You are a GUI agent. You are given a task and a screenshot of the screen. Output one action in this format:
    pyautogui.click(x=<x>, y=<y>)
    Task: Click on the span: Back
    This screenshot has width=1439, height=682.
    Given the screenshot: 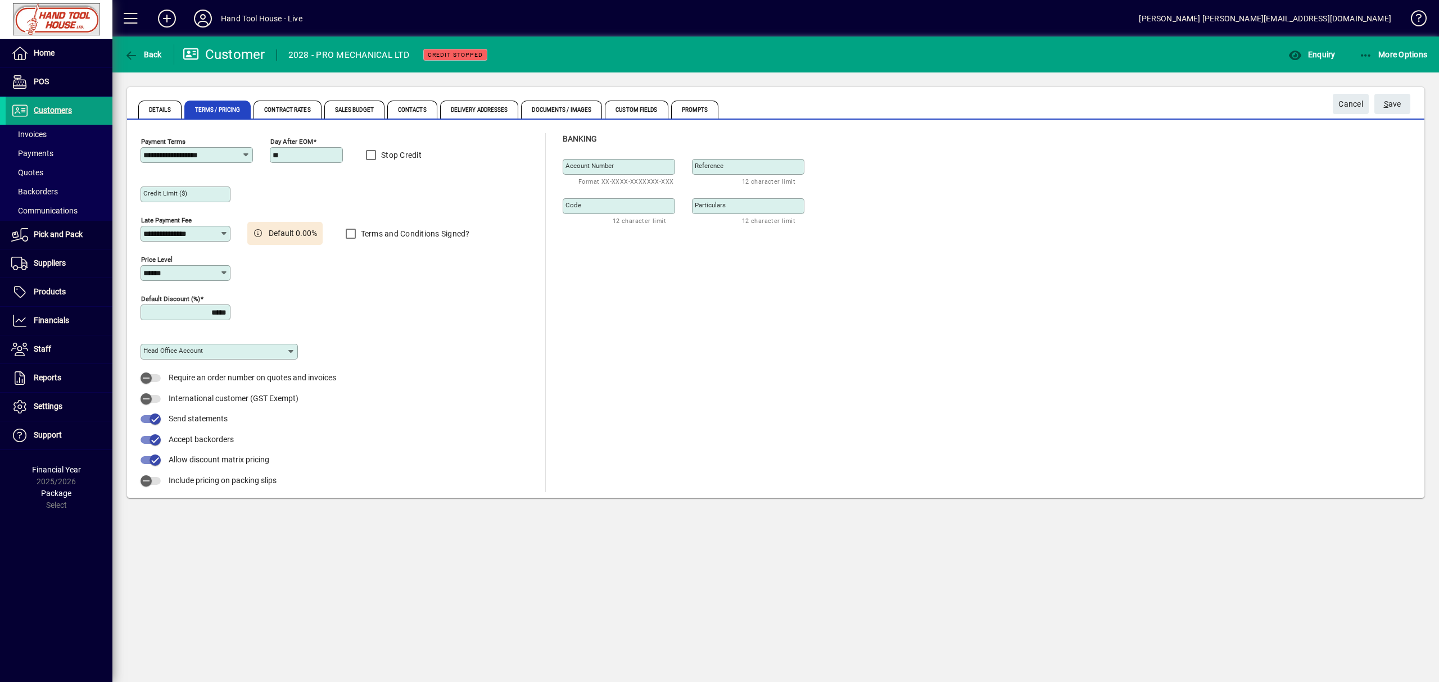 What is the action you would take?
    pyautogui.click(x=143, y=55)
    